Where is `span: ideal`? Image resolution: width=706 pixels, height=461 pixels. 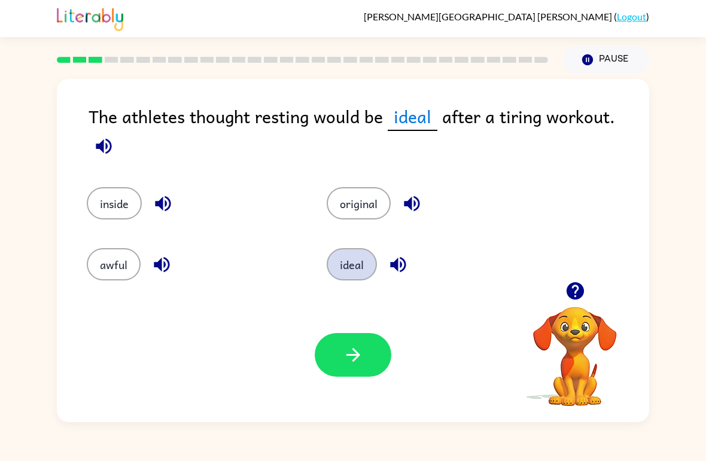 span: ideal is located at coordinates (412, 117).